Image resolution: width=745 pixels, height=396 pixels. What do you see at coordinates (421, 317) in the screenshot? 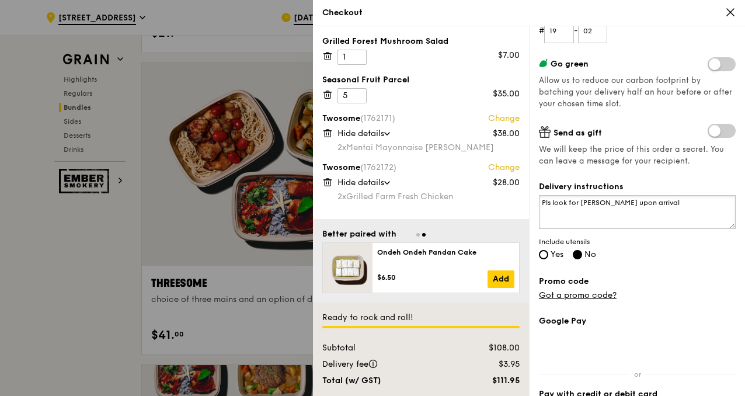
I see `div: Ready to rock and roll!` at bounding box center [421, 317].